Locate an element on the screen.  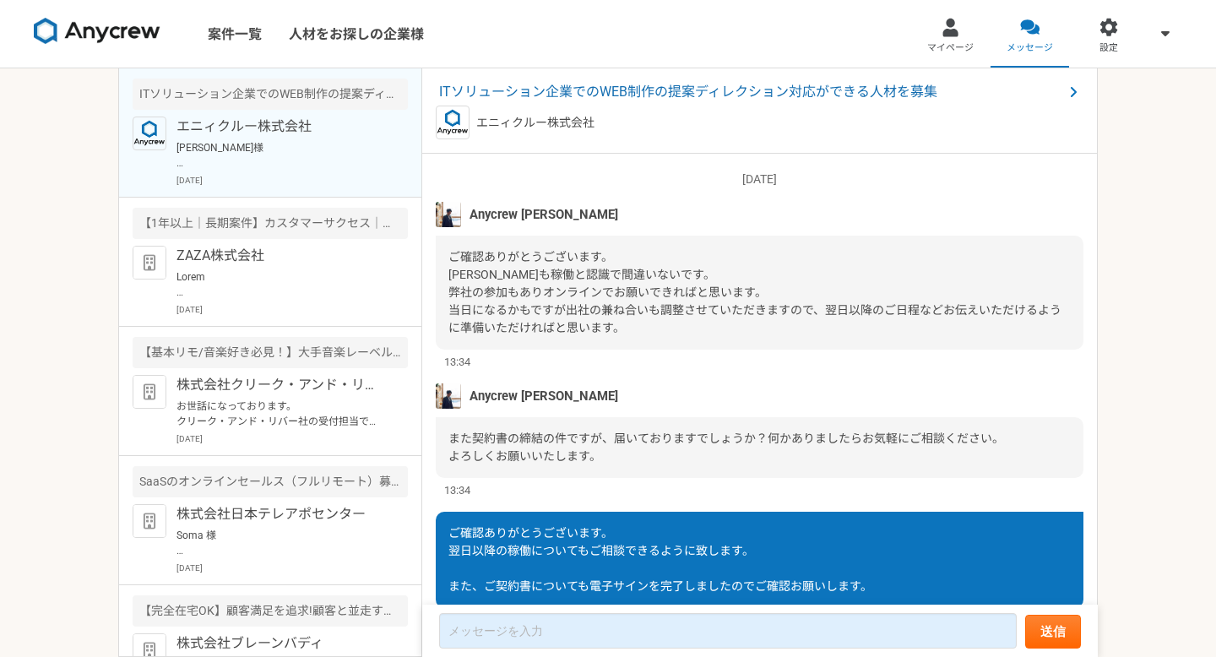
p: Soma 様 お世話になっております。 ご対応いただきありがとうございます。 面談はtimerexよりお送りしておりますGoogle meetのURLからご入室ください。 当日はどうぞよろしくお... is located at coordinates (280, 543).